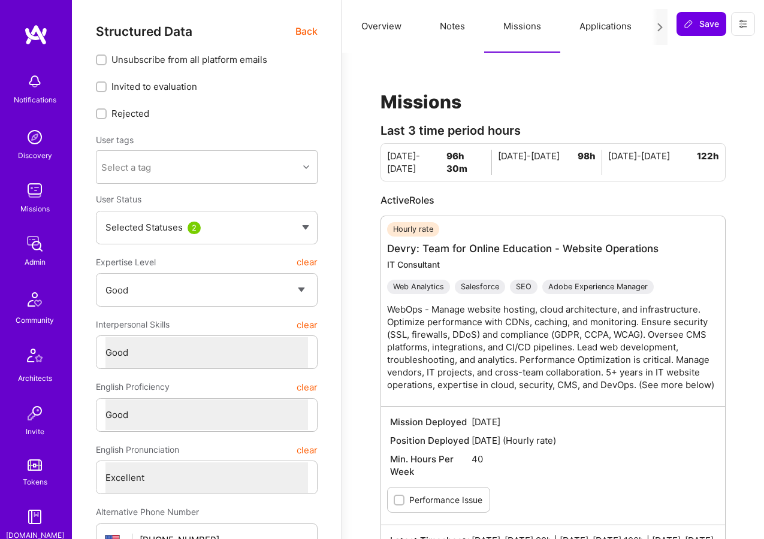 The width and height of the screenshot is (764, 539). Describe the element at coordinates (523, 249) in the screenshot. I see `a: Devry: Team for Online Education - Website Operations` at that location.